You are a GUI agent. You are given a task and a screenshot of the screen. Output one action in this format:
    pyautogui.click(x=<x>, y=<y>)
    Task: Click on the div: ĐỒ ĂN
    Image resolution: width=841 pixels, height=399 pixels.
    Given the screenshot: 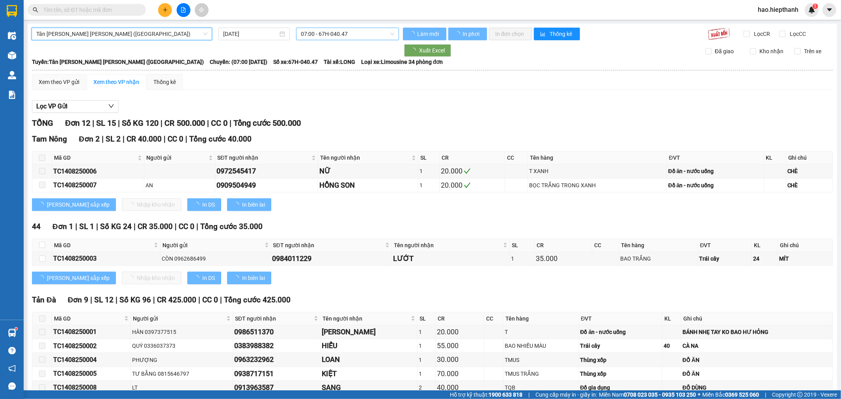 What is the action you would take?
    pyautogui.click(x=756, y=374)
    